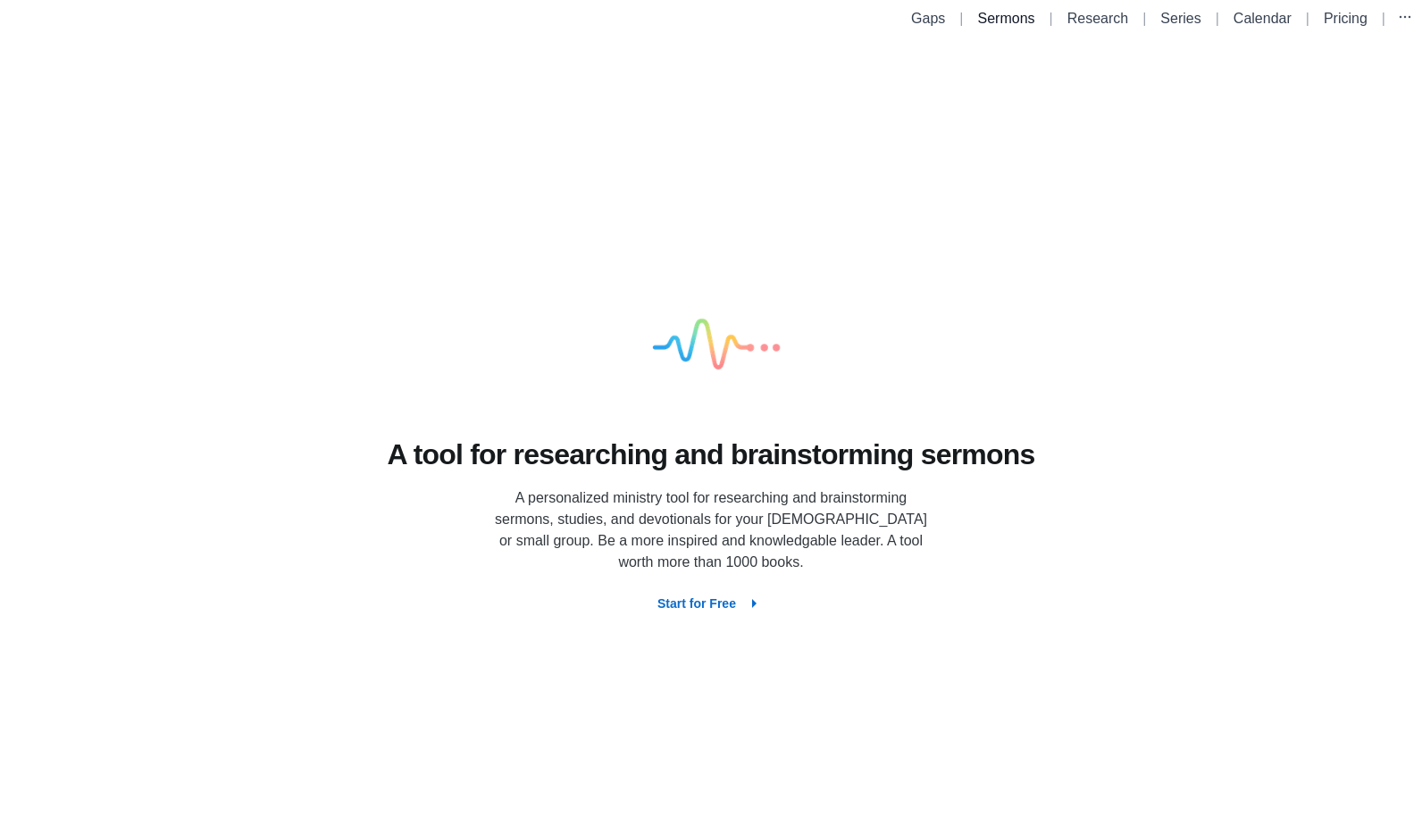 This screenshot has width=1422, height=840. I want to click on img: logo, so click(711, 347).